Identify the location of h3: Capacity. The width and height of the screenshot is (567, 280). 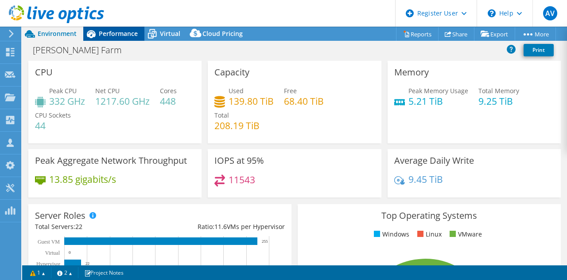
(232, 72).